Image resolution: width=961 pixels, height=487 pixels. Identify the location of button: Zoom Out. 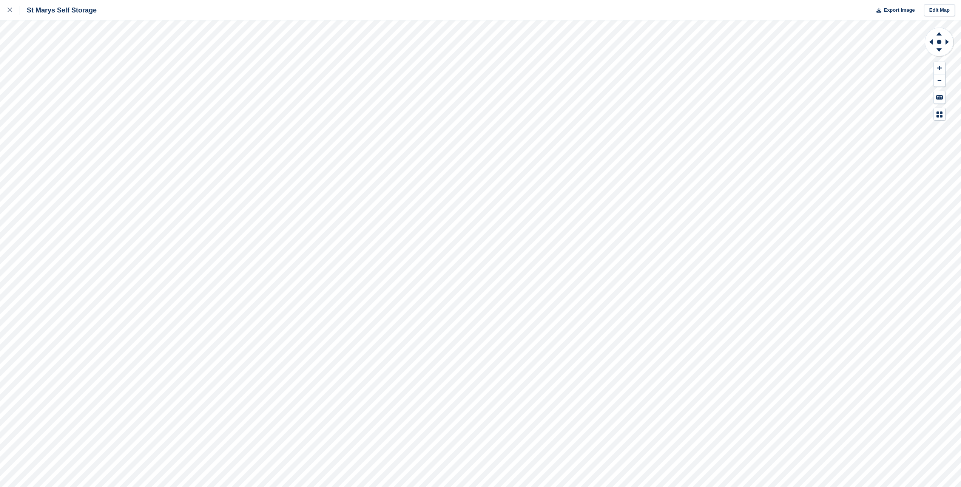
(939, 80).